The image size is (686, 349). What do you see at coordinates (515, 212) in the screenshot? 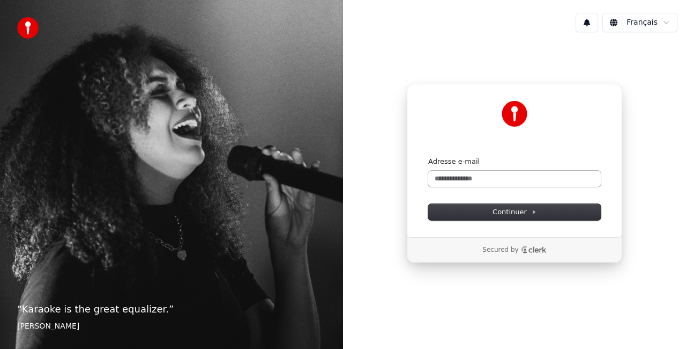
I see `span: Continuer` at bounding box center [515, 212].